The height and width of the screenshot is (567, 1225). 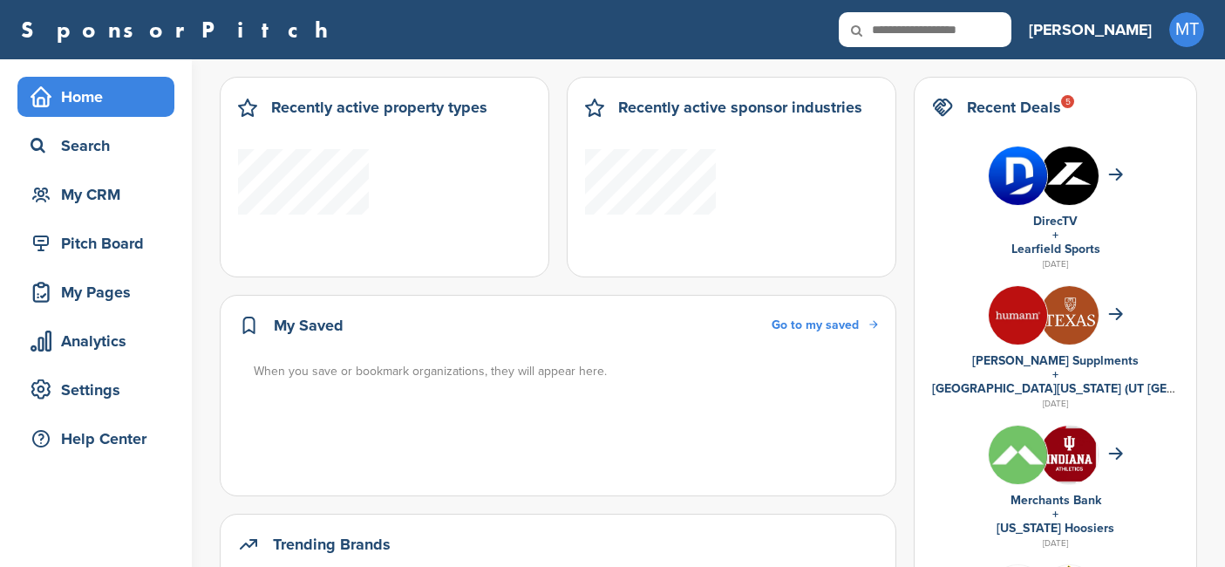 I want to click on div: Analytics, so click(x=100, y=341).